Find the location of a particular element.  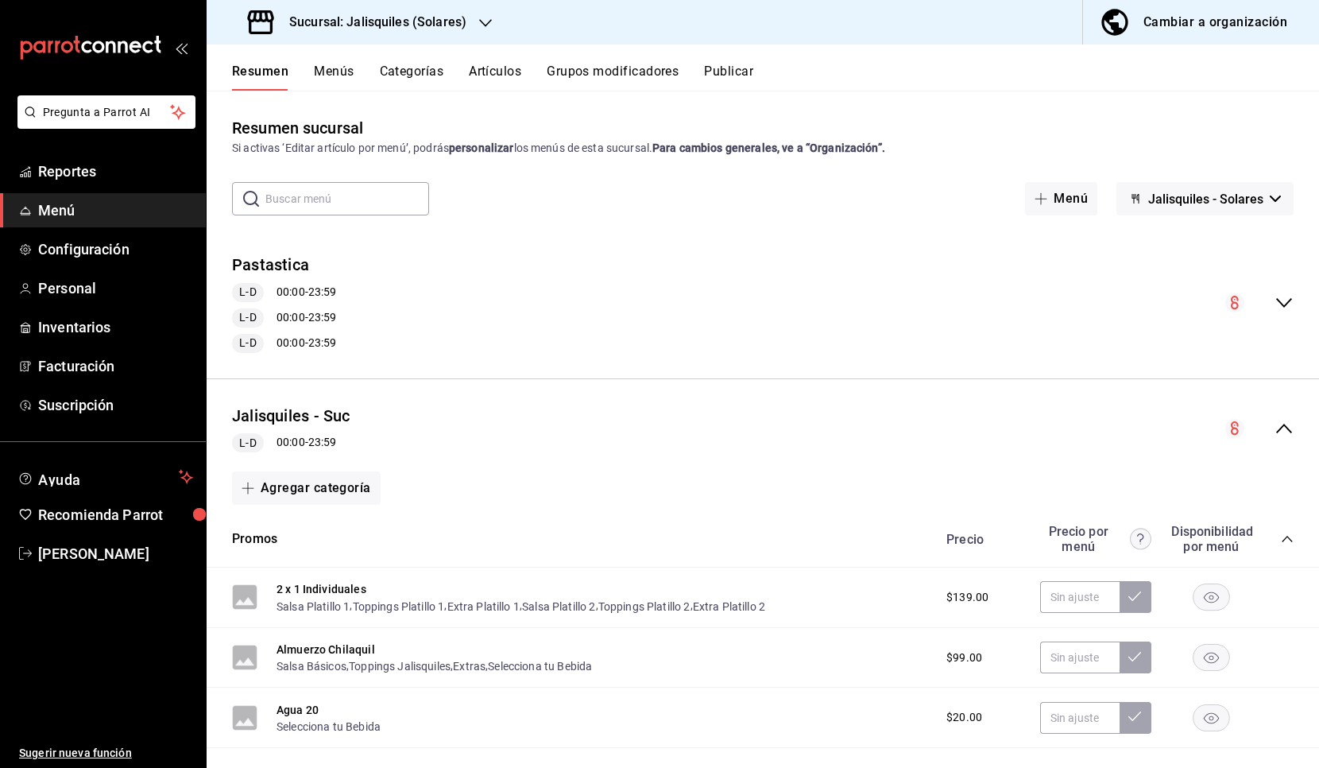

button: Extra Platillo 2 is located at coordinates (729, 606).